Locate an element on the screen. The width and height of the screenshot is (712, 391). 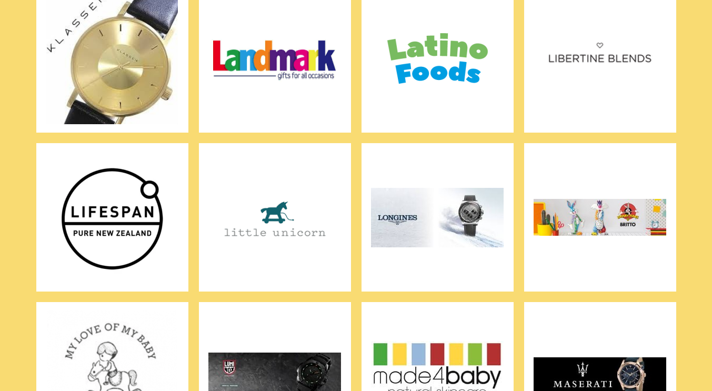
img: Longines is located at coordinates (437, 217).